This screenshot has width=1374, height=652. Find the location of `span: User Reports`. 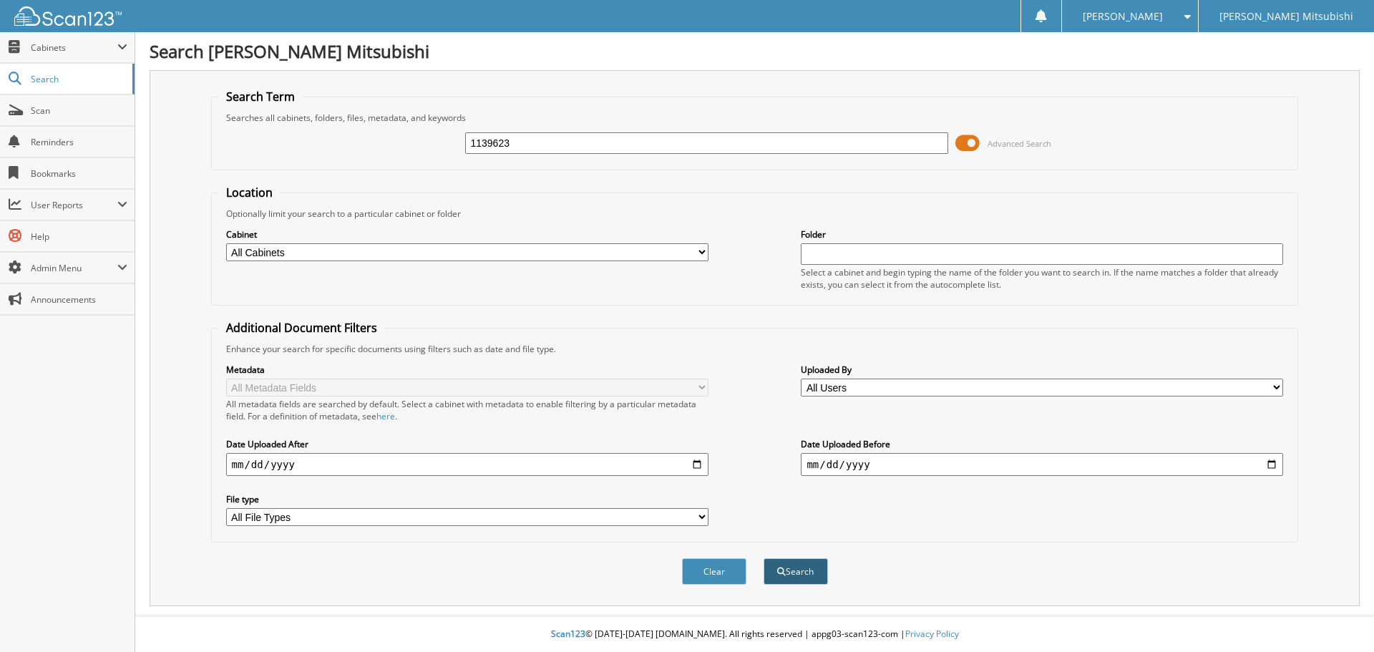

span: User Reports is located at coordinates (74, 205).